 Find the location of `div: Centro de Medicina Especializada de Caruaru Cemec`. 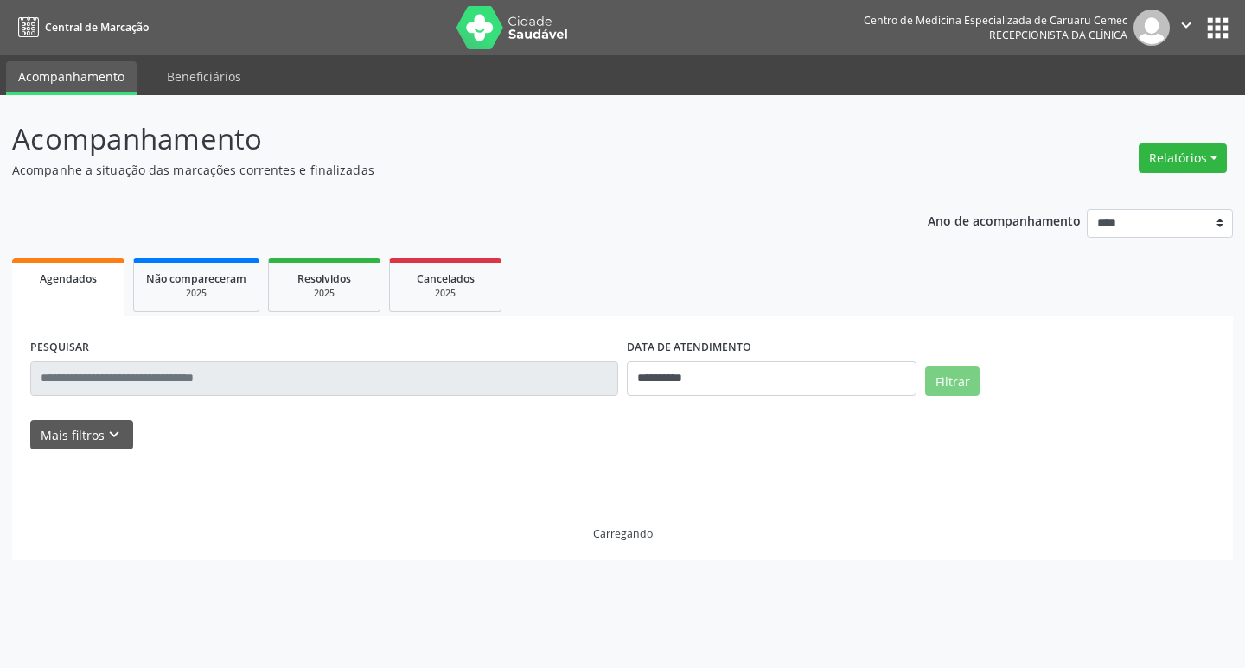

div: Centro de Medicina Especializada de Caruaru Cemec is located at coordinates (995, 20).